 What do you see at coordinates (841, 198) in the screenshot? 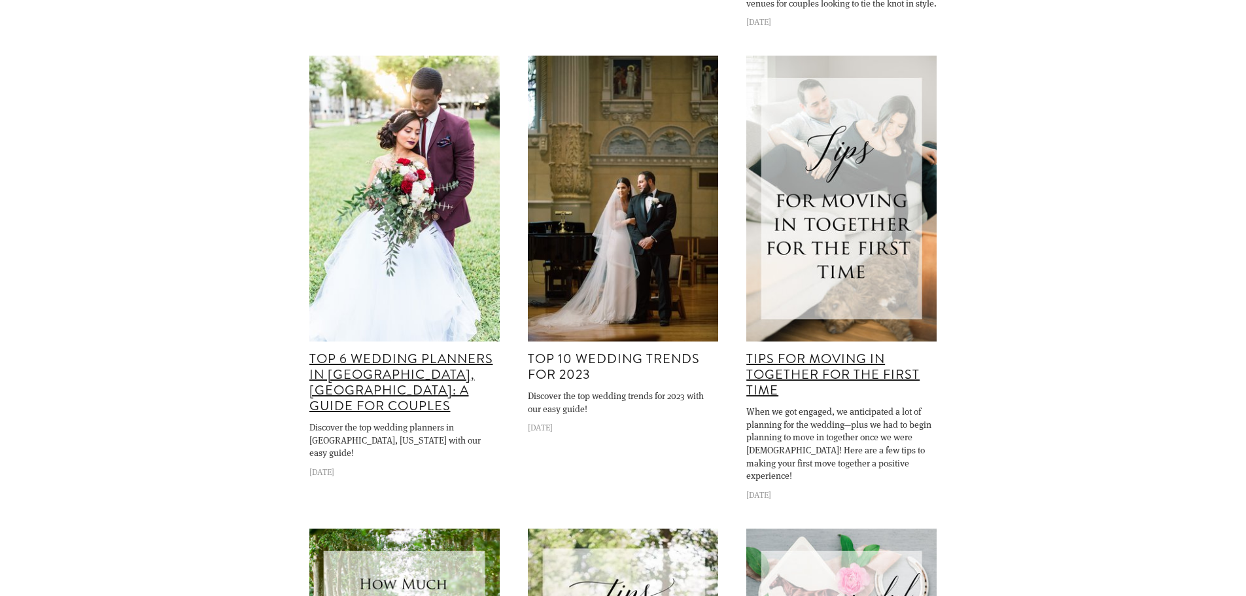
I see `img: Tips-for-moving-in-overlay-overlay-wamer-1.jpg` at bounding box center [841, 198].